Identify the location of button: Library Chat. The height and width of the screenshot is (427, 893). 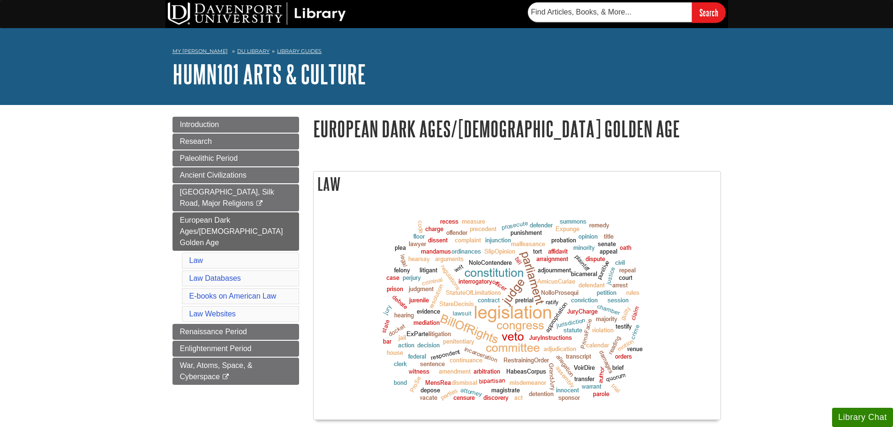
(863, 417).